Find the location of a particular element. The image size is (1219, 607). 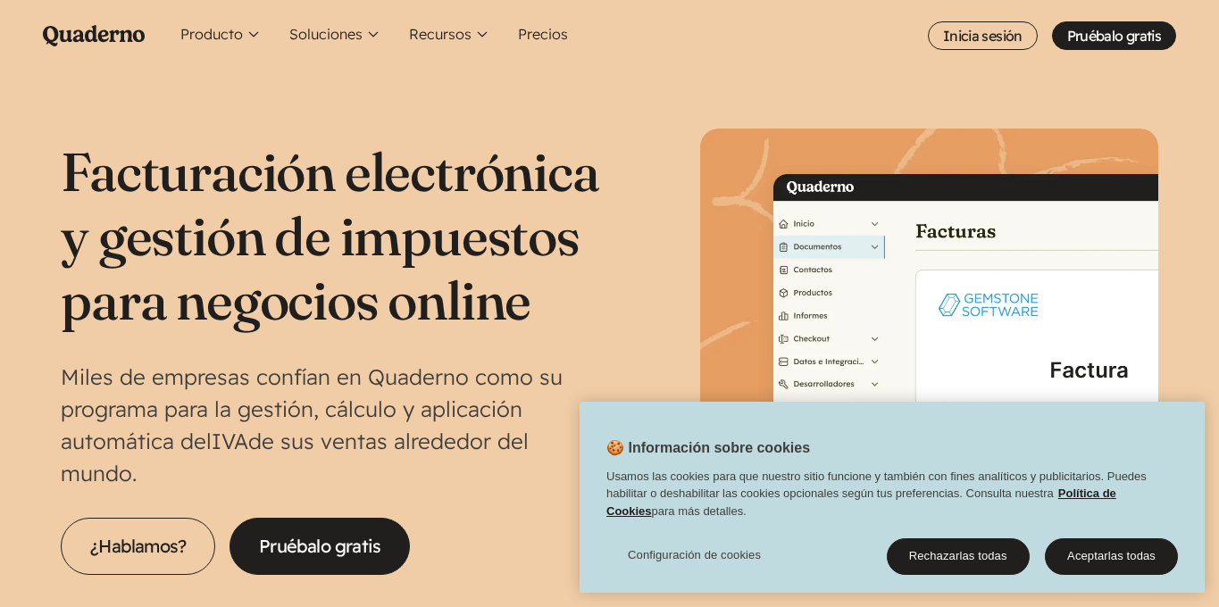

h2: 🍪 Información sobre cookies is located at coordinates (695, 453).